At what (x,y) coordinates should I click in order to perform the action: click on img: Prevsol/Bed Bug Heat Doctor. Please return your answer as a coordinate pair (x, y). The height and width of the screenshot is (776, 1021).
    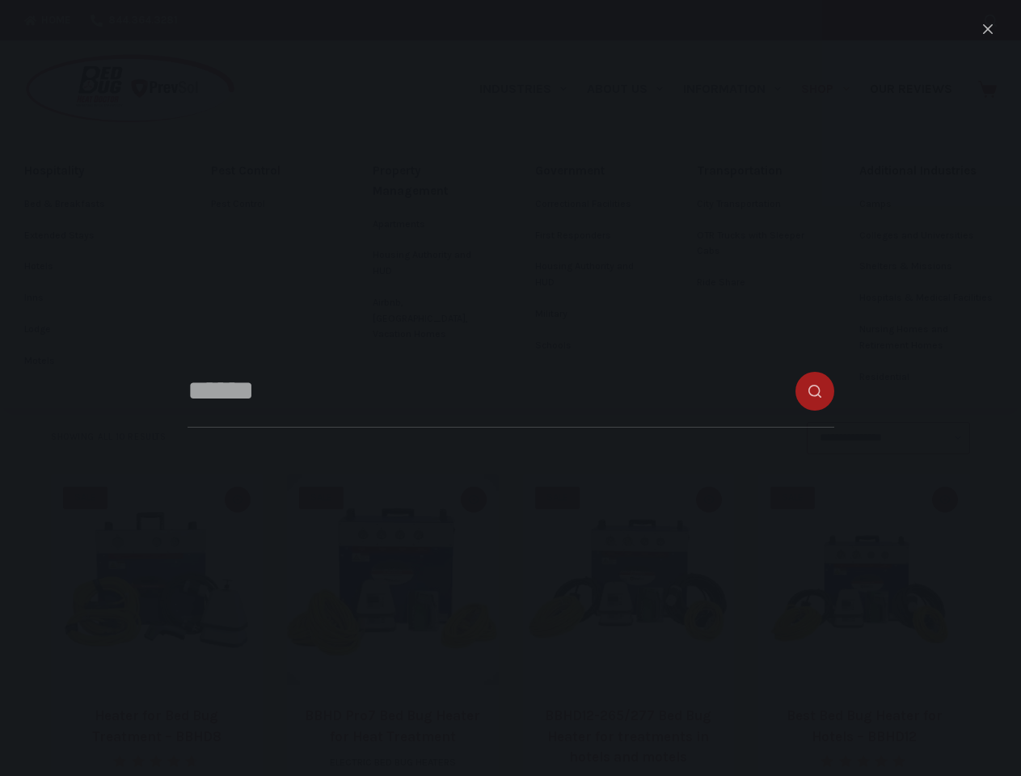
    Looking at the image, I should click on (130, 89).